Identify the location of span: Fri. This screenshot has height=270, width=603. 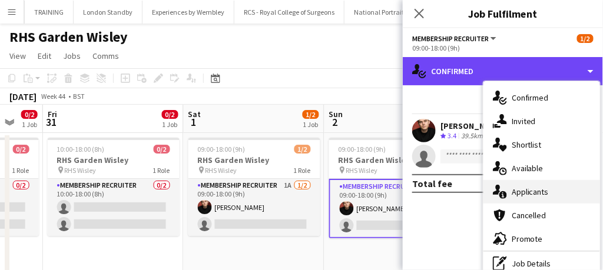
(52, 114).